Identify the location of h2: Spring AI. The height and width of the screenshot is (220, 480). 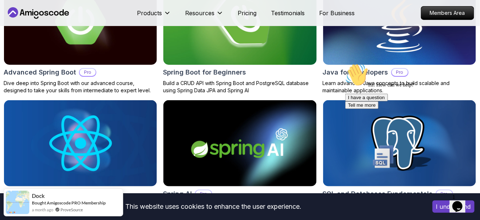
(177, 194).